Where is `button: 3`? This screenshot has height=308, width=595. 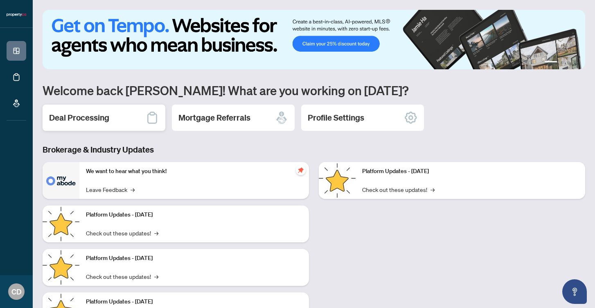
button: 3 is located at coordinates (569, 63).